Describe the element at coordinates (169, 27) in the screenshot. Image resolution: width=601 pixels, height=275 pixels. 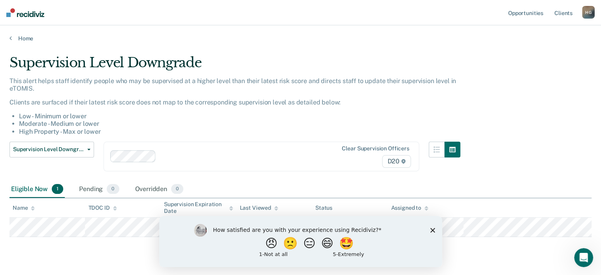
I see `button: 4` at that location.